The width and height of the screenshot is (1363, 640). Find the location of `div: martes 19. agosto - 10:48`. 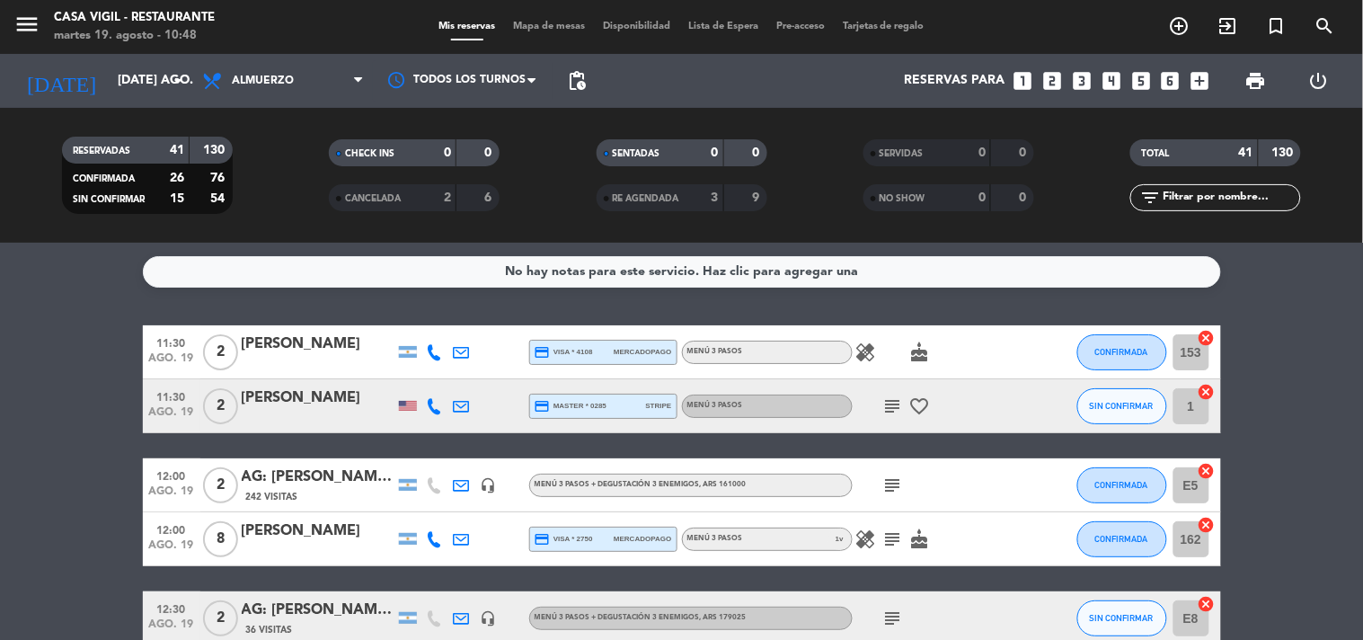

div: martes 19. agosto - 10:48 is located at coordinates (134, 36).